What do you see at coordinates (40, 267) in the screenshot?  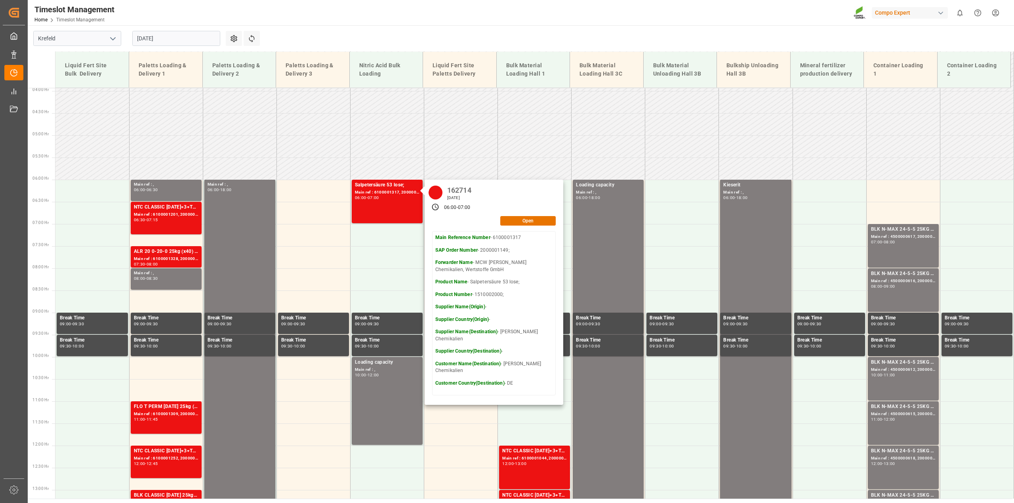 I see `span: 08:00 Hr` at bounding box center [40, 267].